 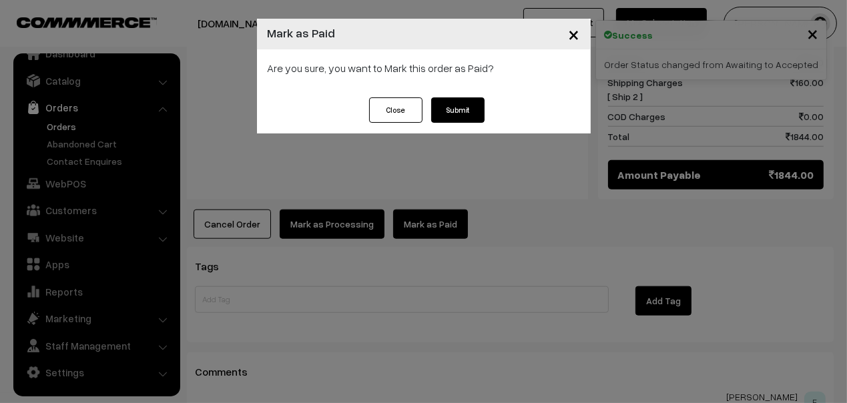 I want to click on h4: Mark as Paid, so click(x=302, y=33).